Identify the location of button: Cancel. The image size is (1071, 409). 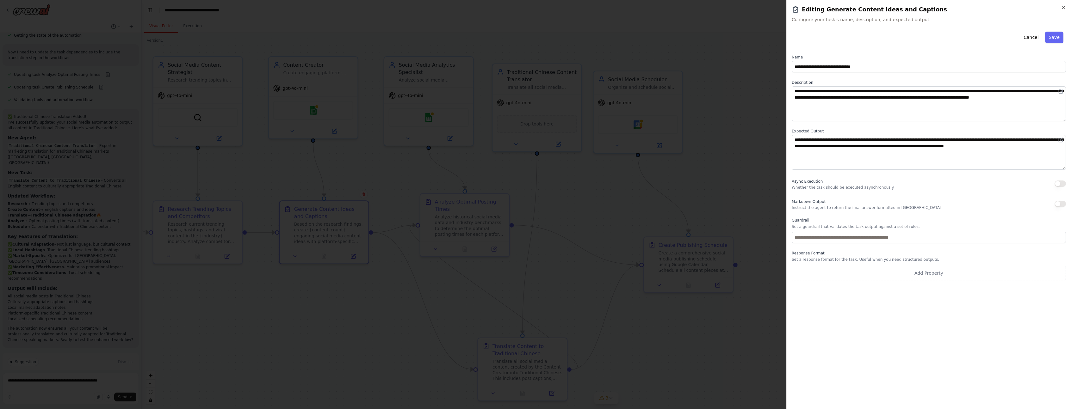
(1030, 37).